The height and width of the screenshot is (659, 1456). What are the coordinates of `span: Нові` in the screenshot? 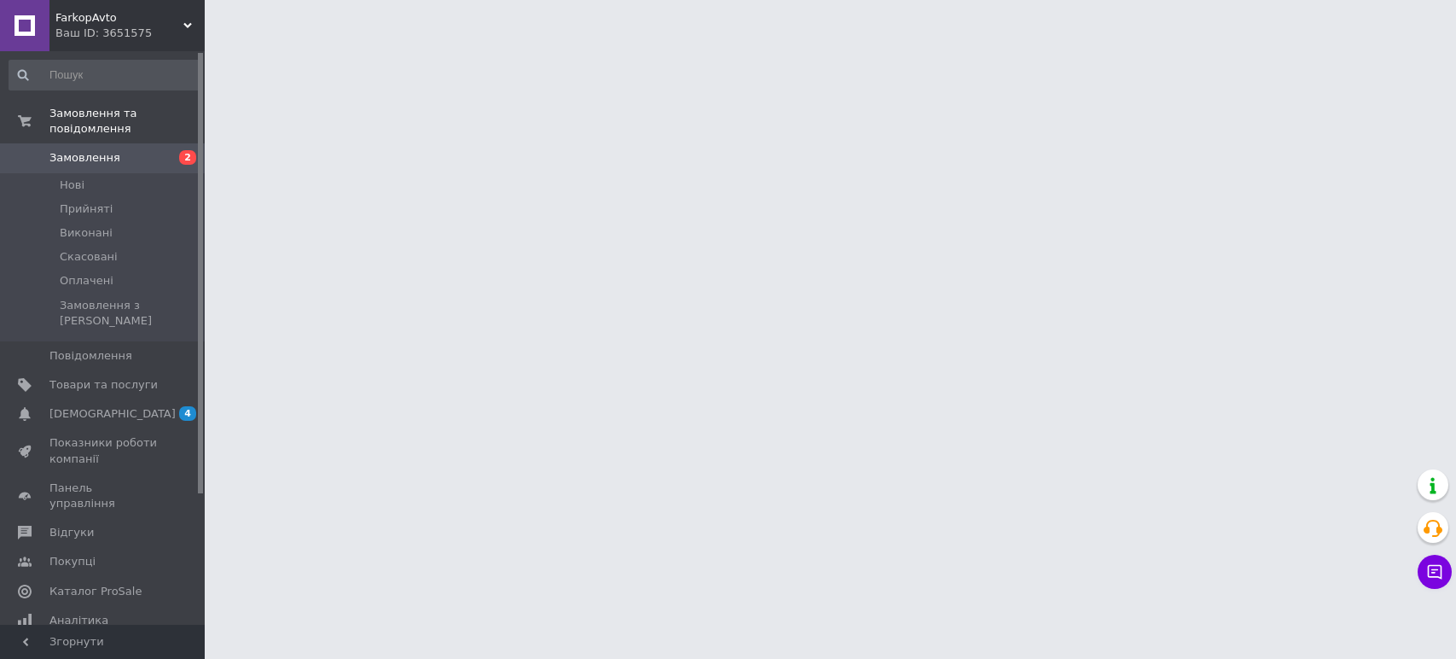 It's located at (72, 185).